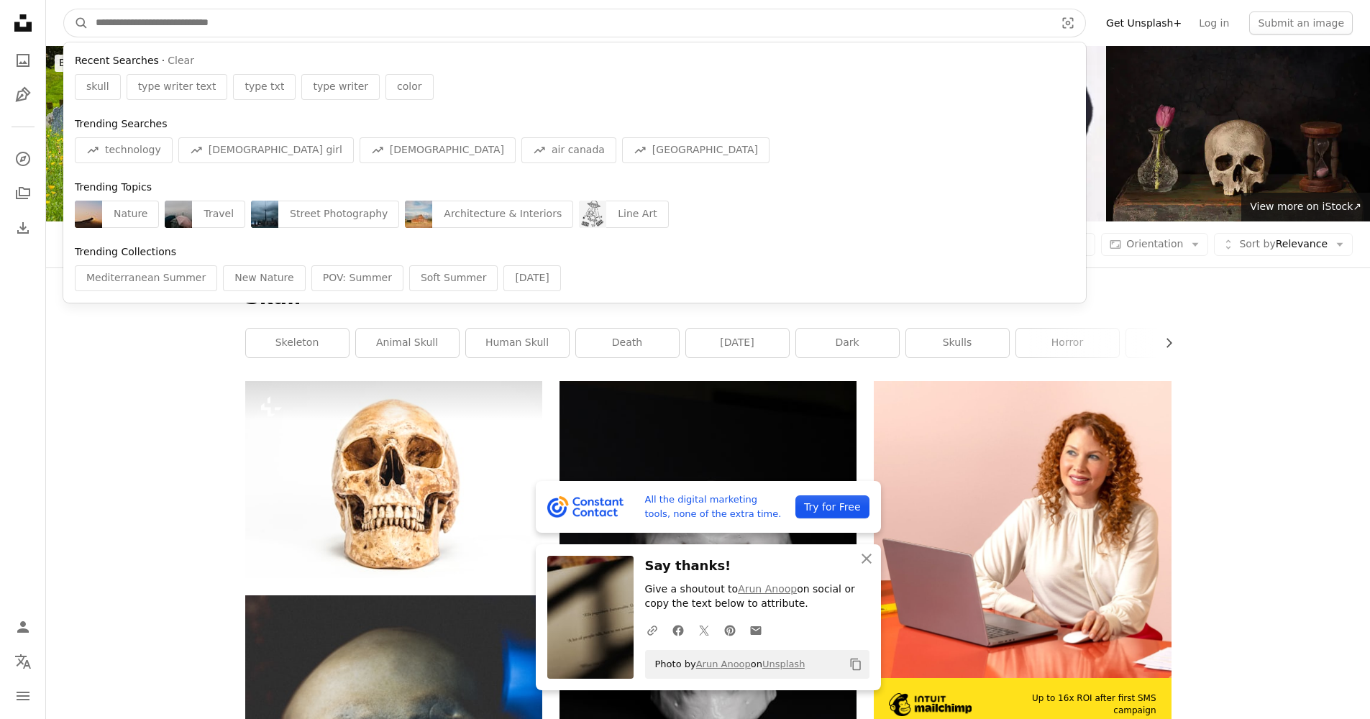 Image resolution: width=1370 pixels, height=719 pixels. What do you see at coordinates (23, 95) in the screenshot?
I see `a: Illustrations` at bounding box center [23, 95].